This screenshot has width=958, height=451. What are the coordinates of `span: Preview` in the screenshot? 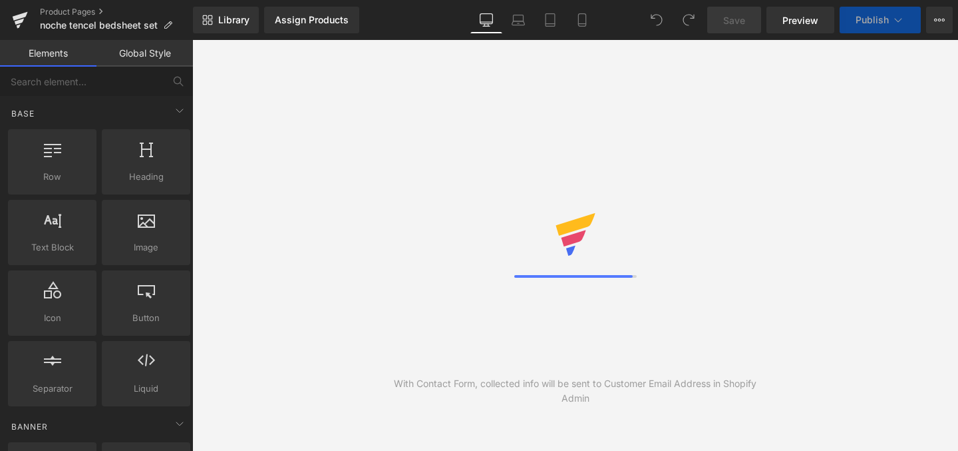 It's located at (801, 20).